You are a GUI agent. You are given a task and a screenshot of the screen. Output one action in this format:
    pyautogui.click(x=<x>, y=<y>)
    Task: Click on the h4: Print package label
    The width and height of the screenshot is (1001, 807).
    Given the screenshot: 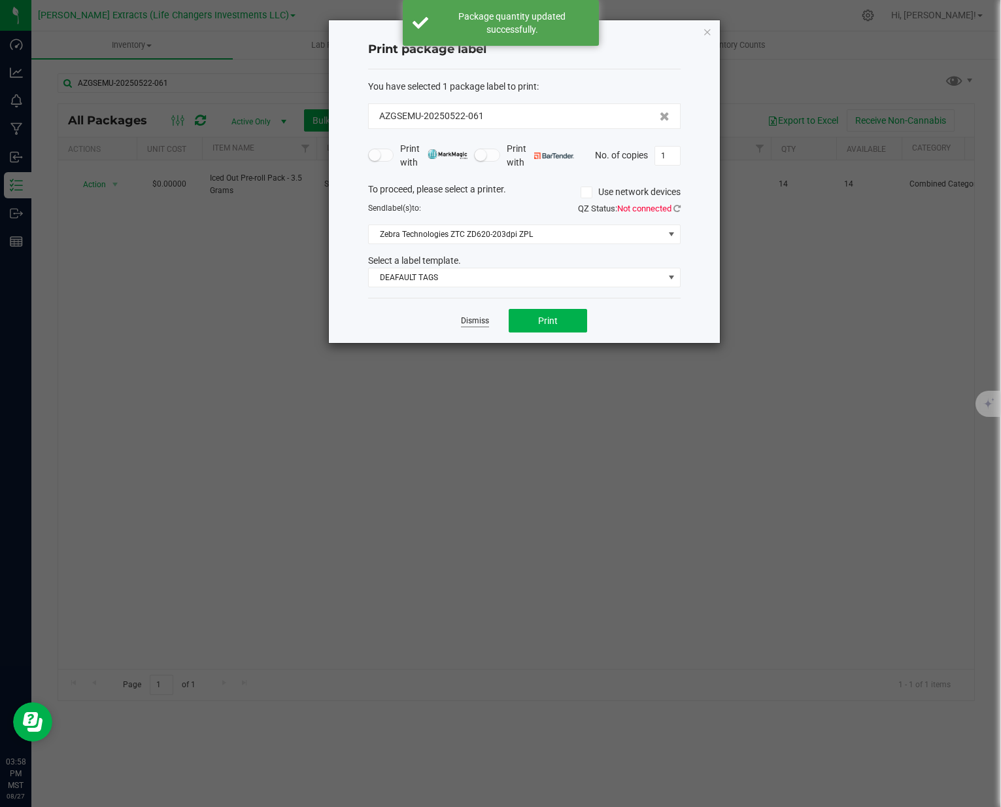 What is the action you would take?
    pyautogui.click(x=525, y=50)
    